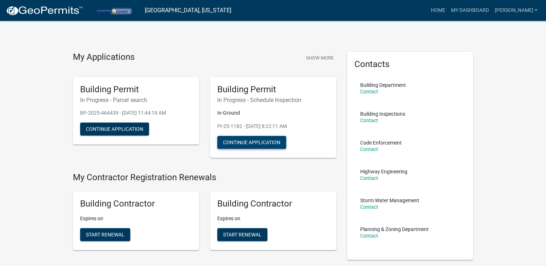  Describe the element at coordinates (114, 10) in the screenshot. I see `img: Porter County, Indiana` at that location.